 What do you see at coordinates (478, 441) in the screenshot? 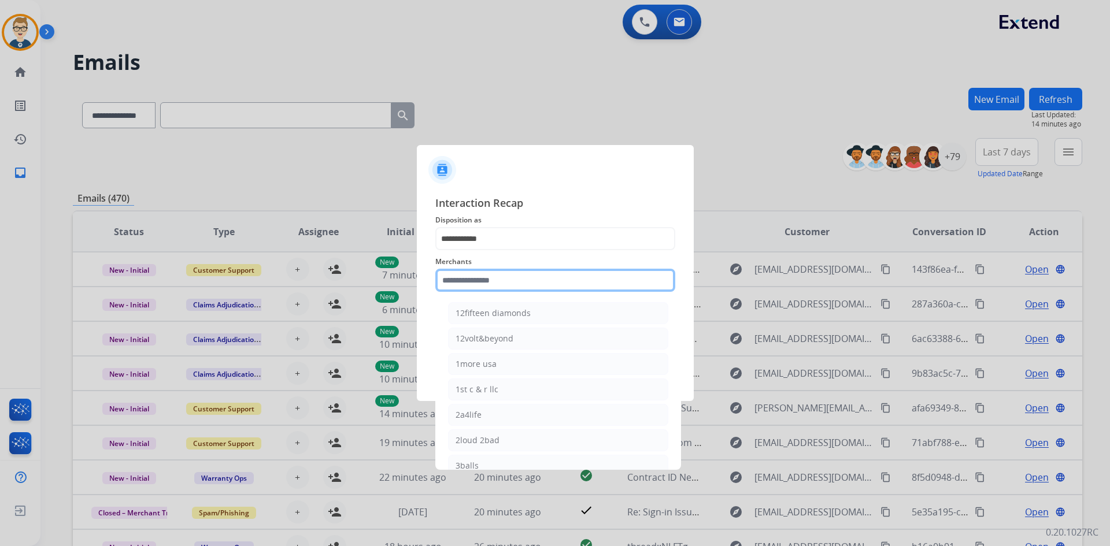
I see `div: 2loud 2bad` at bounding box center [478, 441].